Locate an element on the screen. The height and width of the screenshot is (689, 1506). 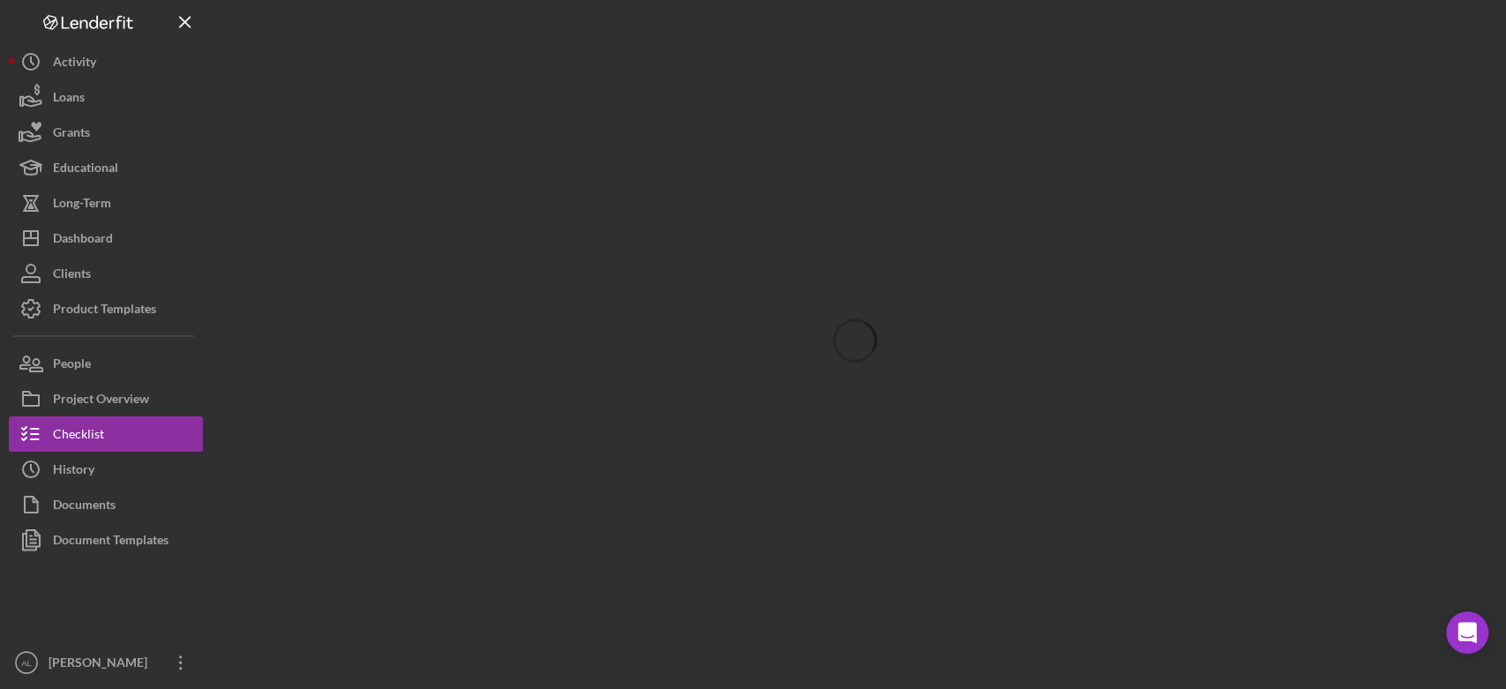
text: AL is located at coordinates (26, 663).